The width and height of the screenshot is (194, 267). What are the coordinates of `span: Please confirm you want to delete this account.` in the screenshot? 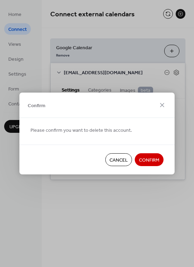 It's located at (81, 130).